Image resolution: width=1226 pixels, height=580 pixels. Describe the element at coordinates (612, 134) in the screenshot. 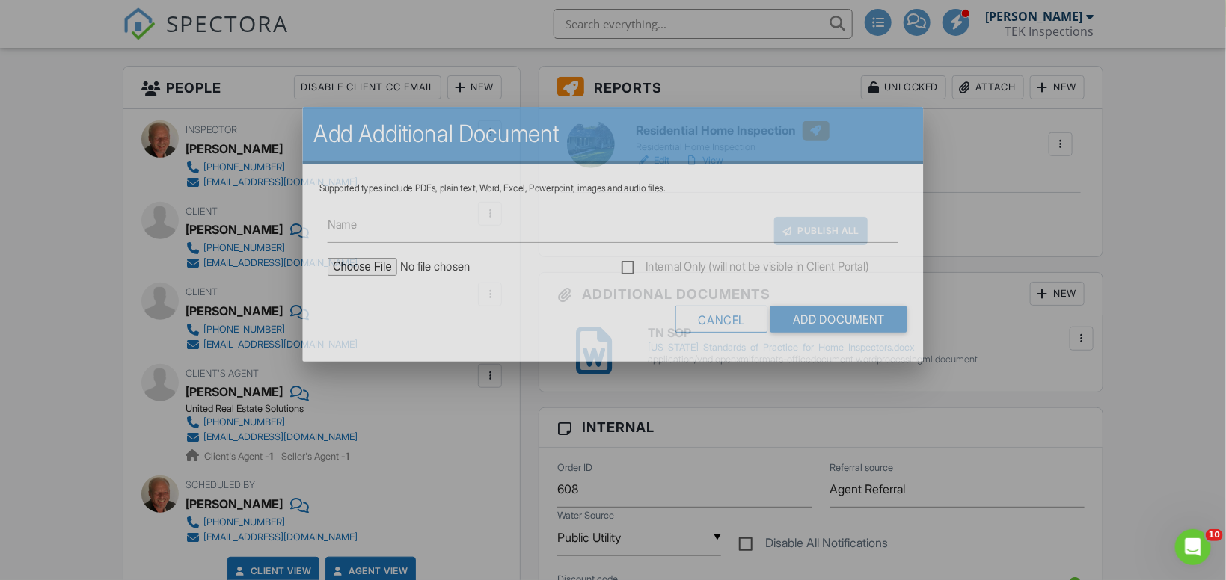

I see `h2: Add Additional Document` at that location.